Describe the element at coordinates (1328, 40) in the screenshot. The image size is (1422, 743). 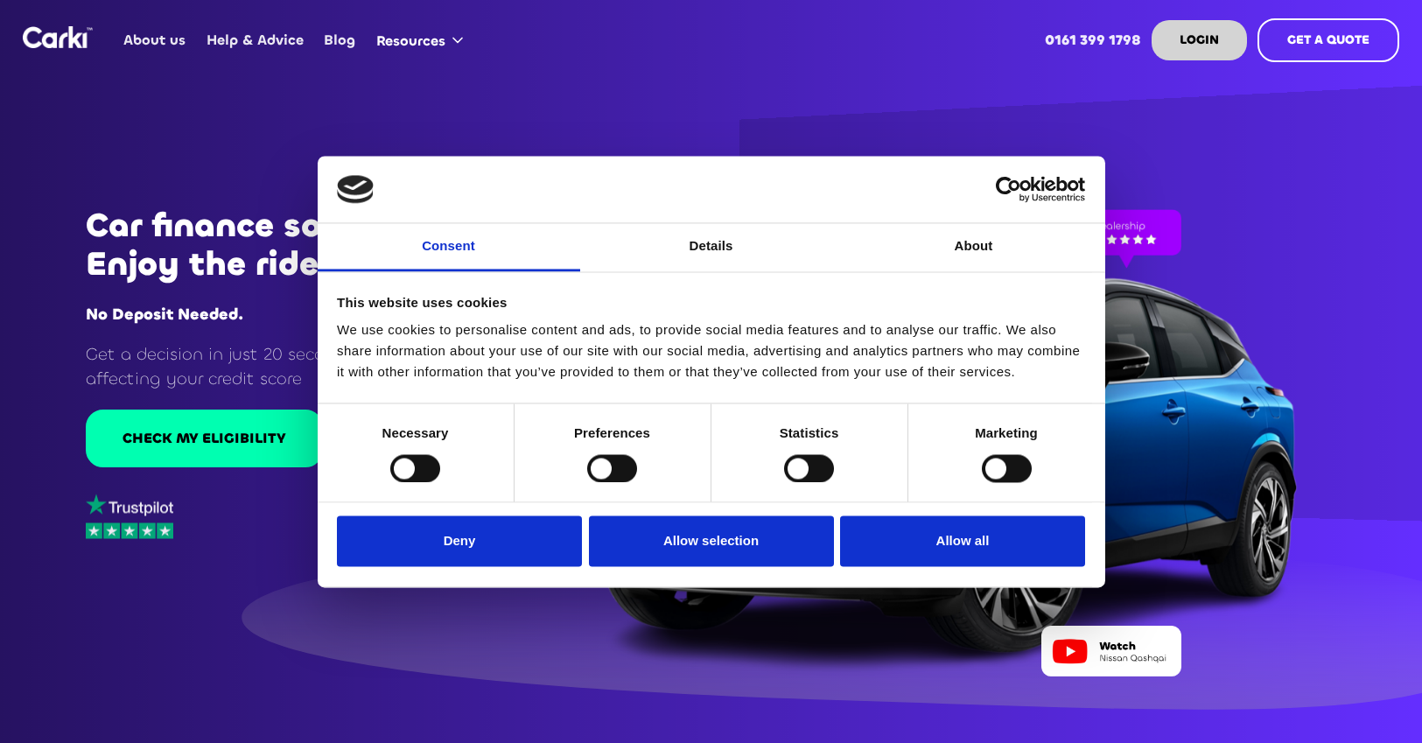
I see `a: GET A QUOTE` at that location.